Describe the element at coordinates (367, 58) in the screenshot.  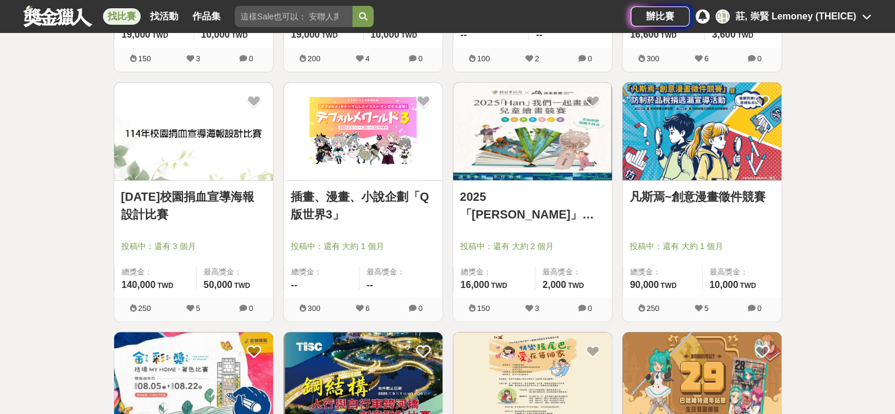
I see `span: 4` at that location.